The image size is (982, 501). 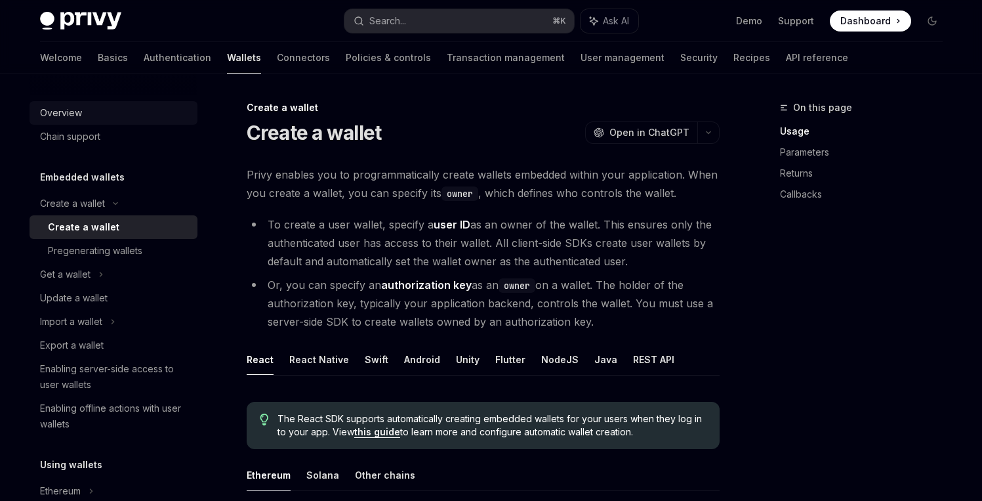 I want to click on a: Transaction management, so click(x=506, y=58).